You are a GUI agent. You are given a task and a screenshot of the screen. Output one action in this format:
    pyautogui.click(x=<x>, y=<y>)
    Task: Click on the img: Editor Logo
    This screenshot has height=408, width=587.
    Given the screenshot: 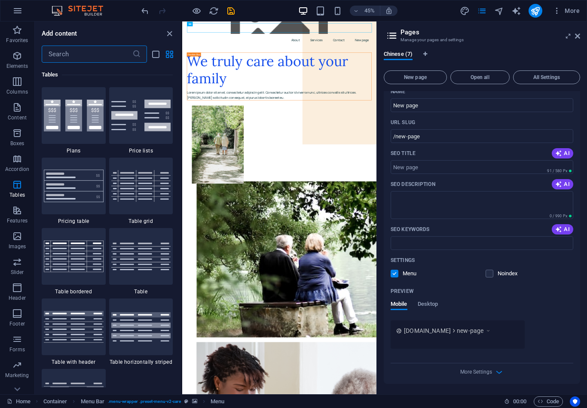 What is the action you would take?
    pyautogui.click(x=82, y=11)
    